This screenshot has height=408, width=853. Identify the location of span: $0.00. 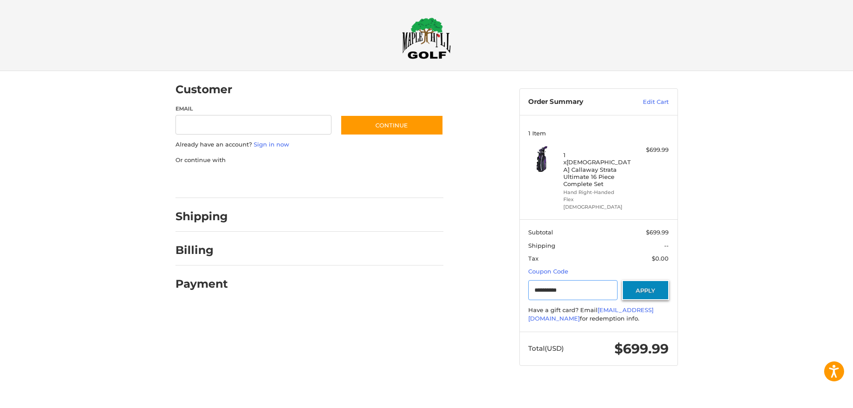
(660, 259).